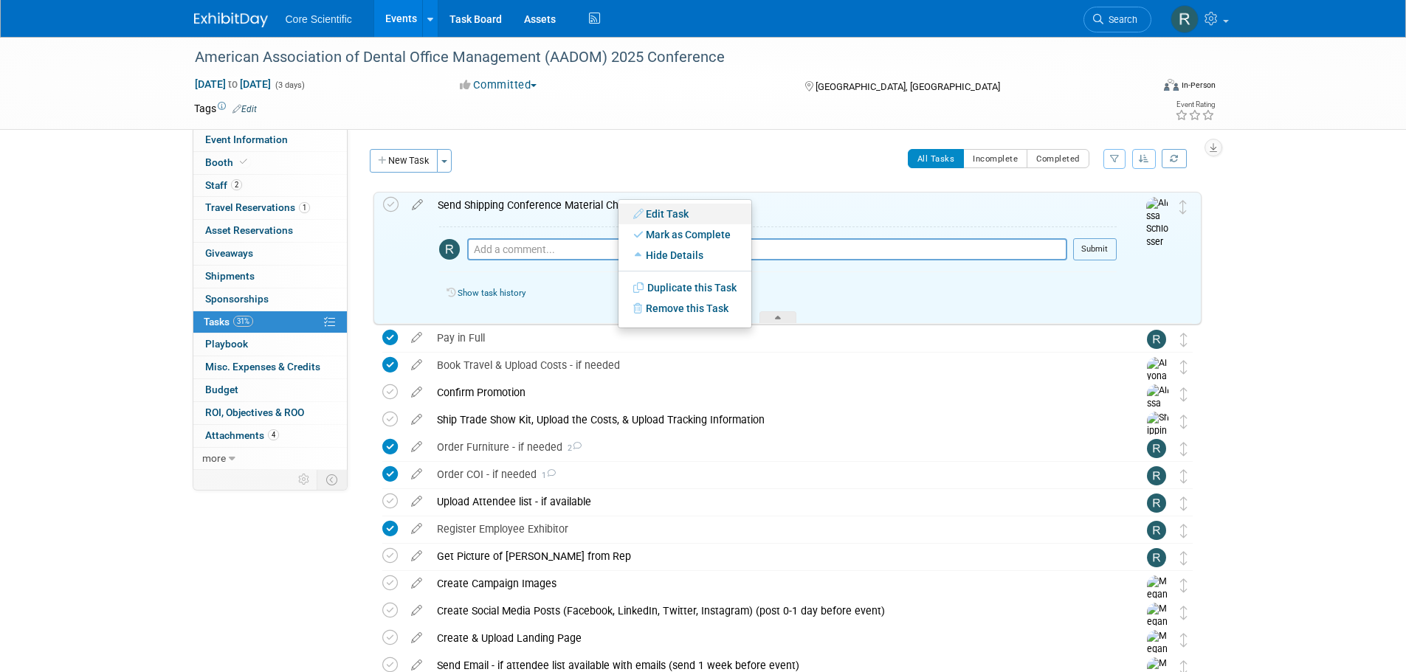 Image resolution: width=1406 pixels, height=672 pixels. What do you see at coordinates (995, 159) in the screenshot?
I see `button: Incomplete` at bounding box center [995, 159].